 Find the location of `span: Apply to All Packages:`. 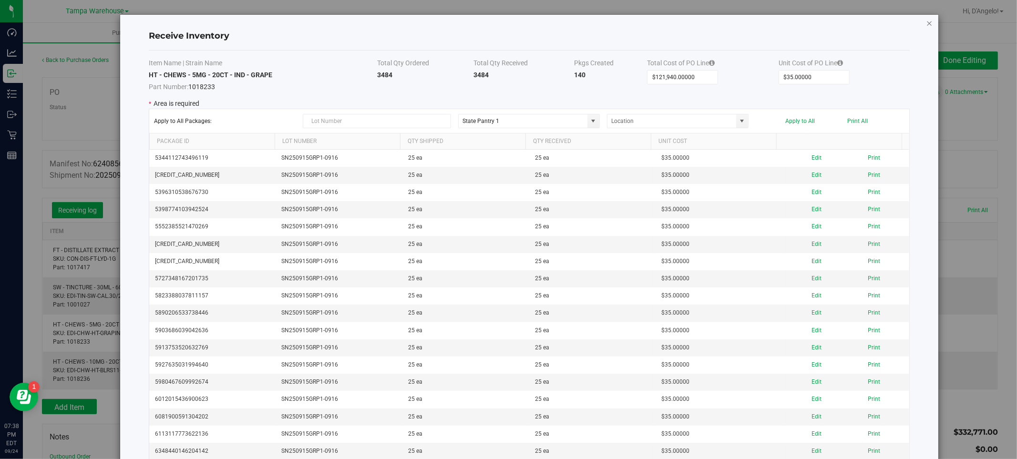

span: Apply to All Packages: is located at coordinates (225, 121).